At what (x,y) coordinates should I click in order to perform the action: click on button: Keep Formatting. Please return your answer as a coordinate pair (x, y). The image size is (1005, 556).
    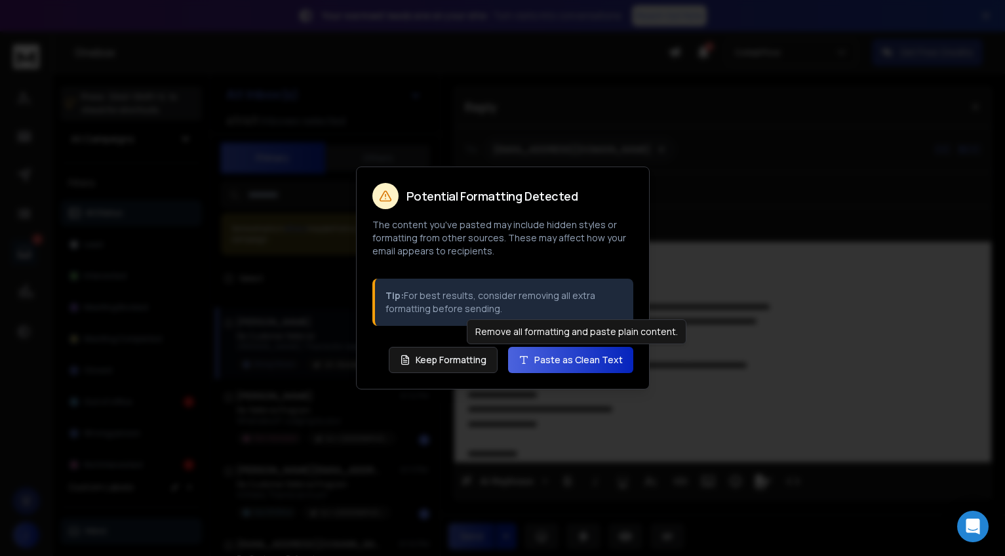
    Looking at the image, I should click on (443, 360).